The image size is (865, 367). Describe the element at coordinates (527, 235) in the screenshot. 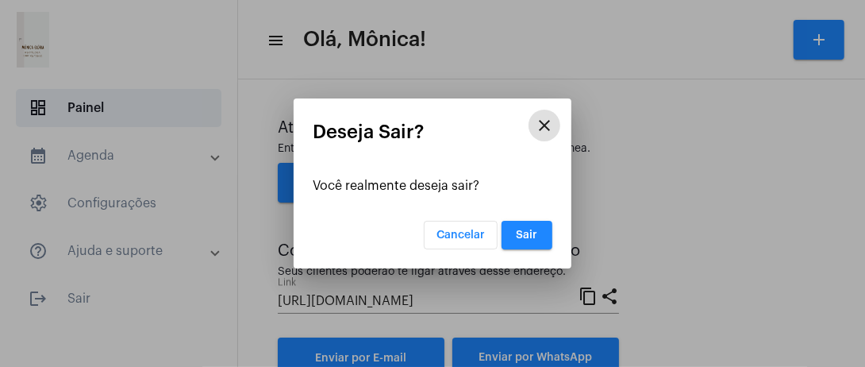

I see `span: Sair` at that location.